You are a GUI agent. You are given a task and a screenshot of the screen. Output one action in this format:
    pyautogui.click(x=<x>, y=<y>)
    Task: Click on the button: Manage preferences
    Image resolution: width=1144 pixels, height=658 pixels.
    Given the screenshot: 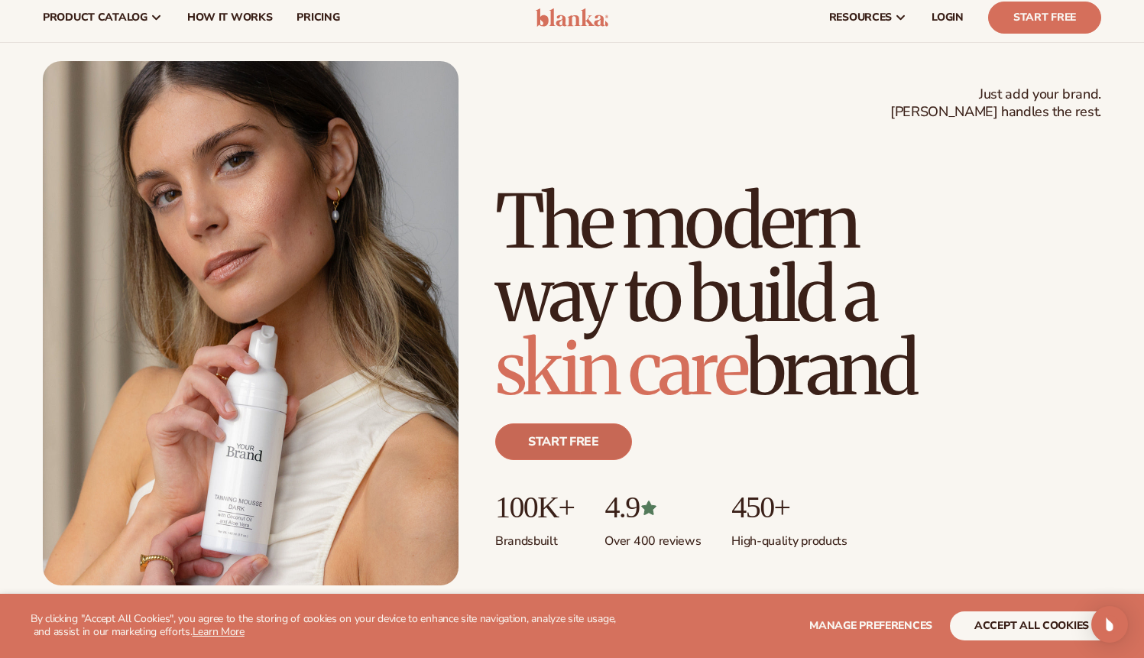 What is the action you would take?
    pyautogui.click(x=871, y=626)
    